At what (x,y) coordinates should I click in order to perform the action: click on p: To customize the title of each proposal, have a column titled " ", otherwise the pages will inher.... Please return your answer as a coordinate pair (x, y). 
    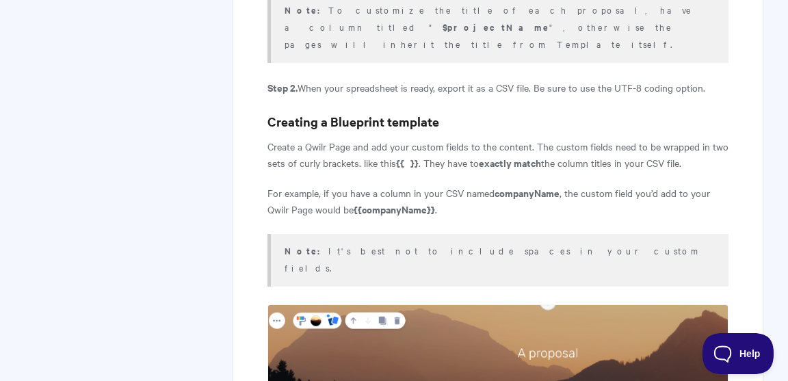
    Looking at the image, I should click on (498, 27).